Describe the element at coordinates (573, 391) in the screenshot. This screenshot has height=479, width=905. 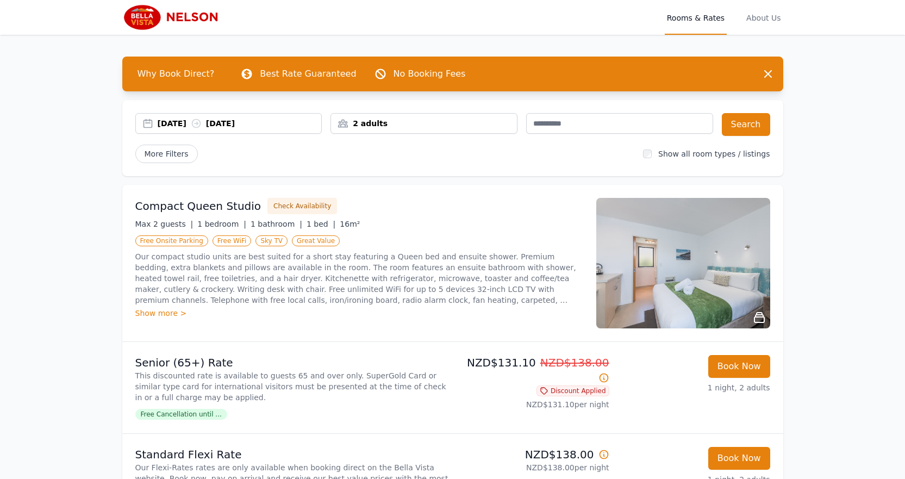
I see `span: Discount Applied` at that location.